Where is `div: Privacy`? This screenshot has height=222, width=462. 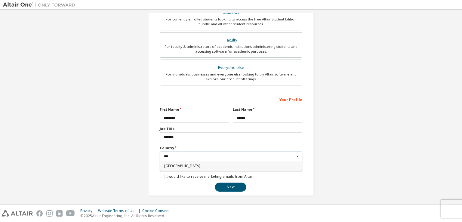 div: Privacy is located at coordinates (89, 211).